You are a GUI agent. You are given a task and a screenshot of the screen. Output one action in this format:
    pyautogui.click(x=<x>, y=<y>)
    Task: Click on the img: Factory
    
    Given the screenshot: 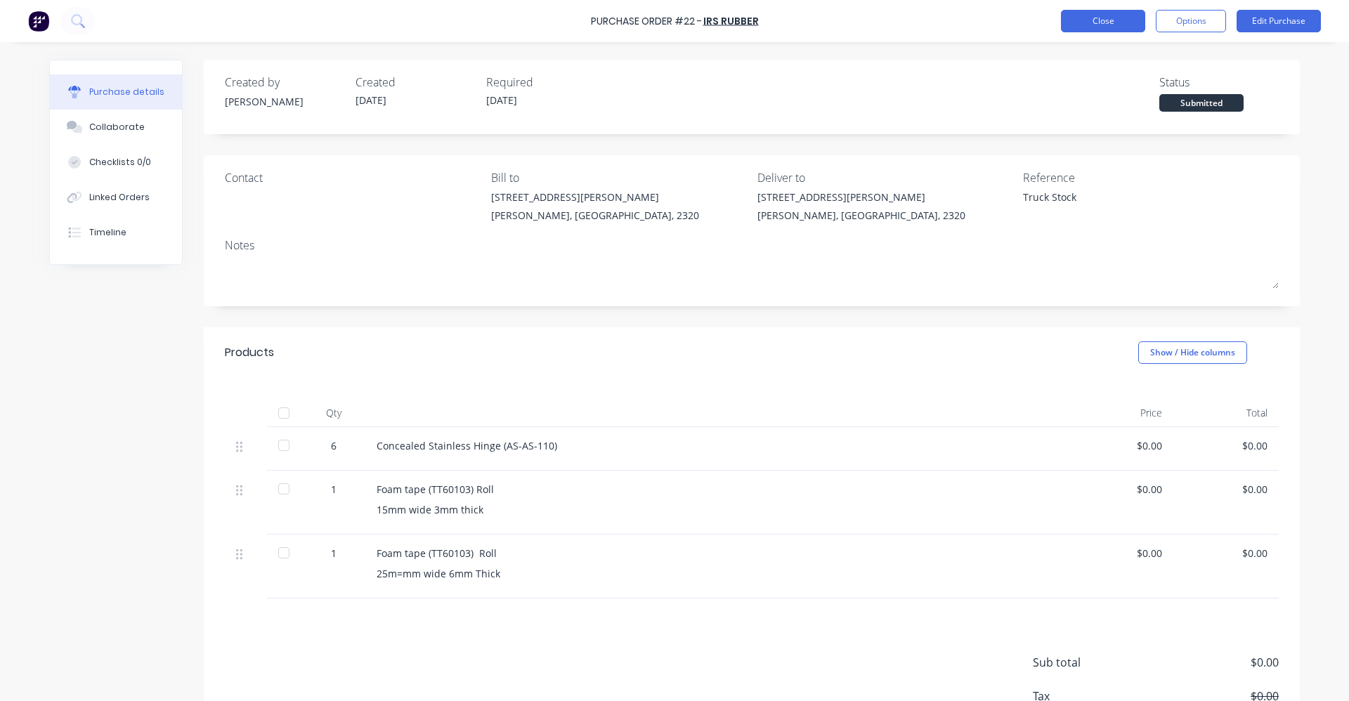 What is the action you would take?
    pyautogui.click(x=39, y=21)
    